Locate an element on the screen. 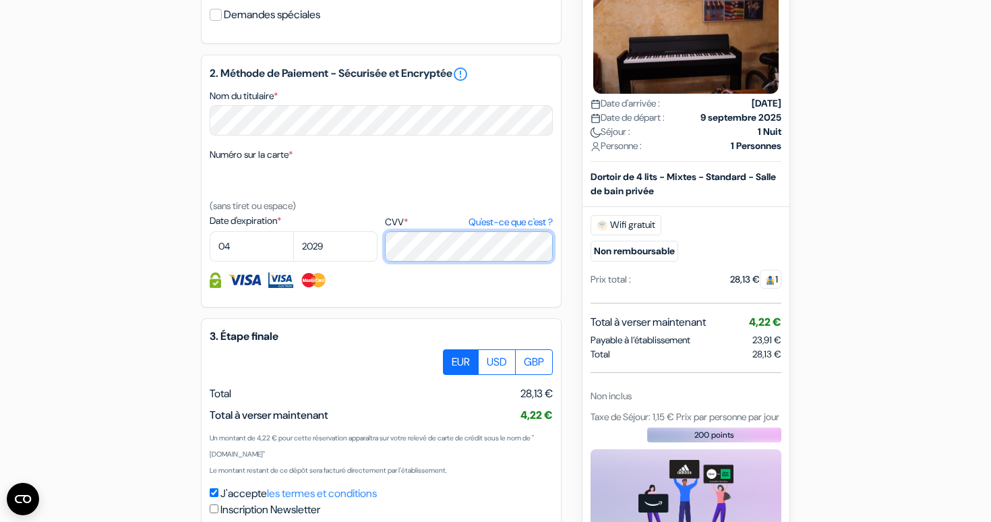  img: Visa is located at coordinates (245, 280).